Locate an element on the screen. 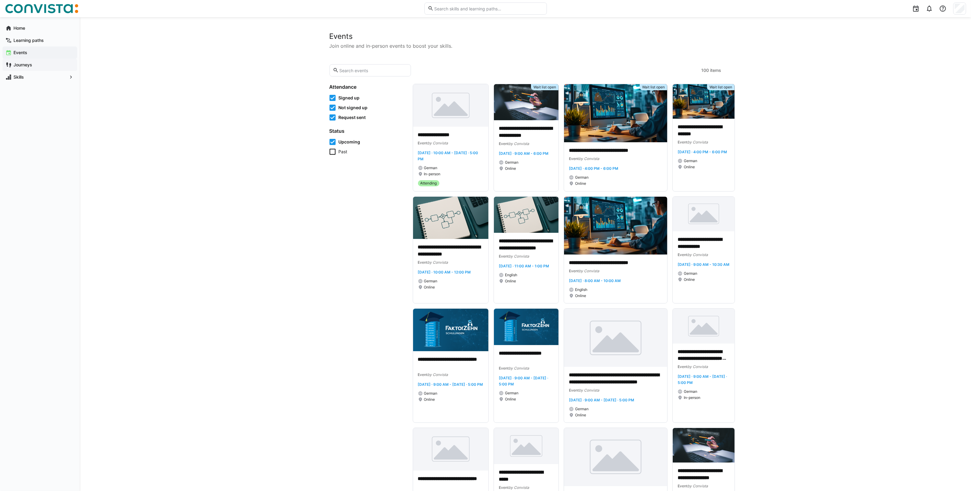  input: Search skills and learning paths… is located at coordinates (488, 9).